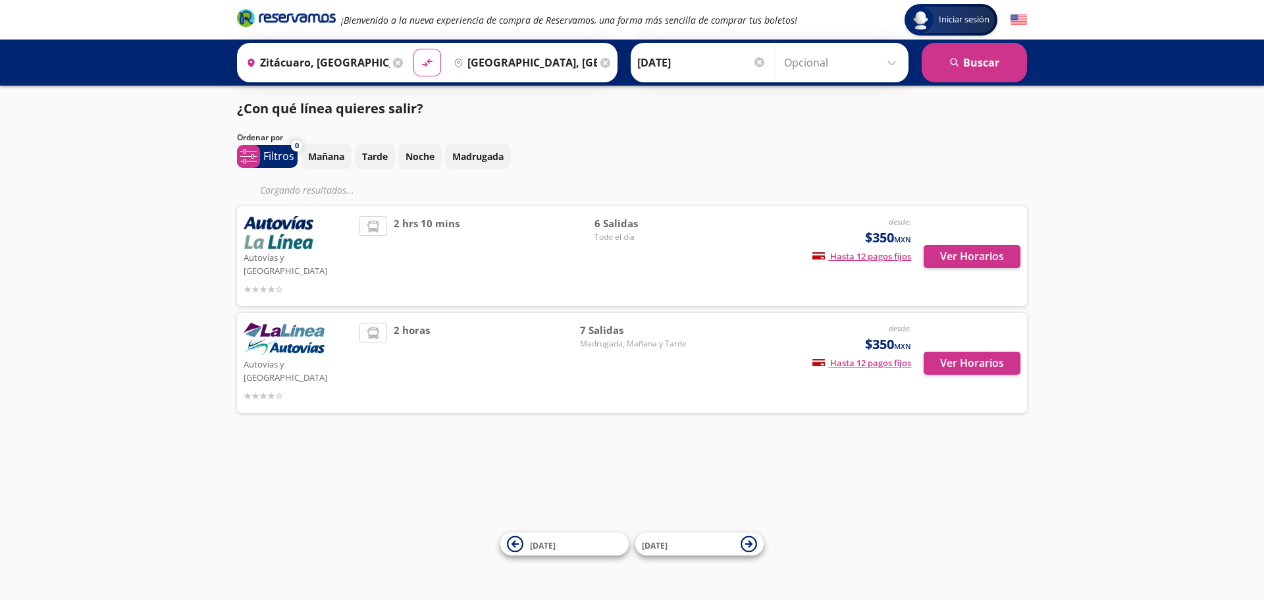 This screenshot has height=600, width=1264. Describe the element at coordinates (420, 156) in the screenshot. I see `button: Noche` at that location.